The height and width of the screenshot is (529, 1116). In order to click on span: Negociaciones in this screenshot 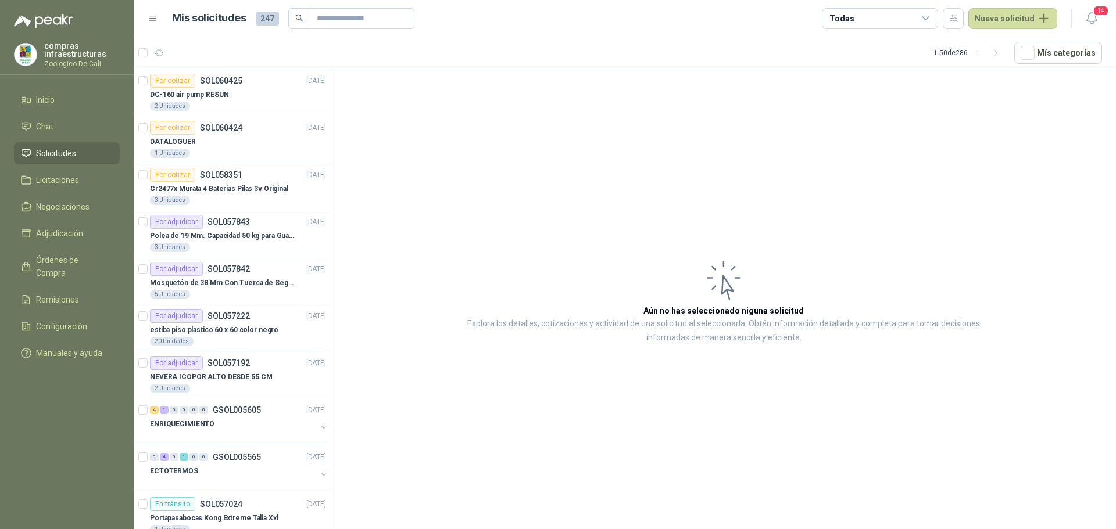, I will do `click(63, 207)`.